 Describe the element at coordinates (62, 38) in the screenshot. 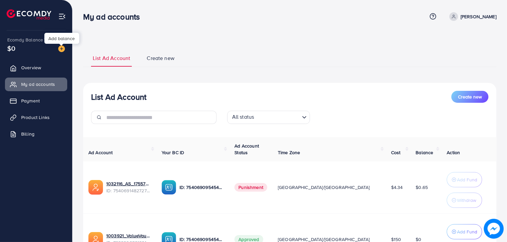

I see `div: Add balance` at that location.